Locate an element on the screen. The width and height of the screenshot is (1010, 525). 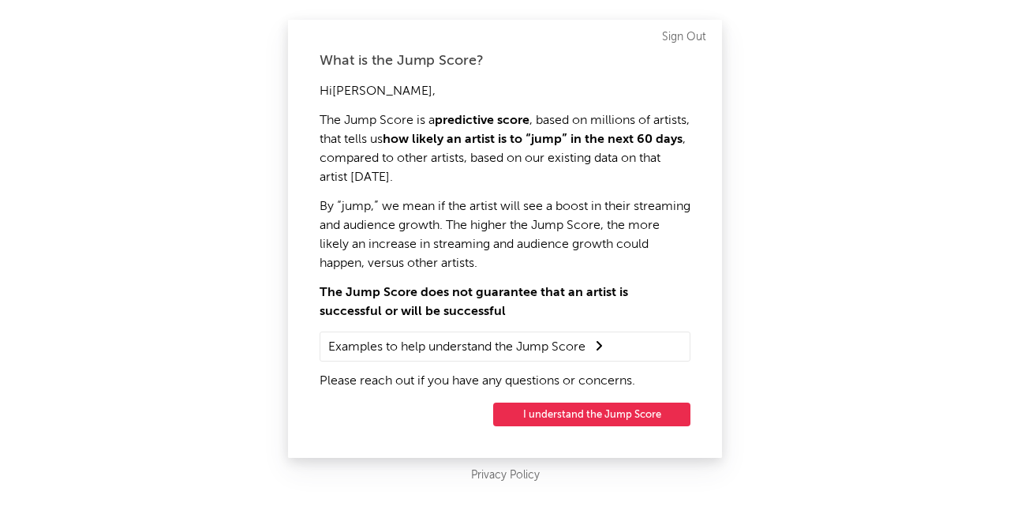
a: Sign Out is located at coordinates (684, 37).